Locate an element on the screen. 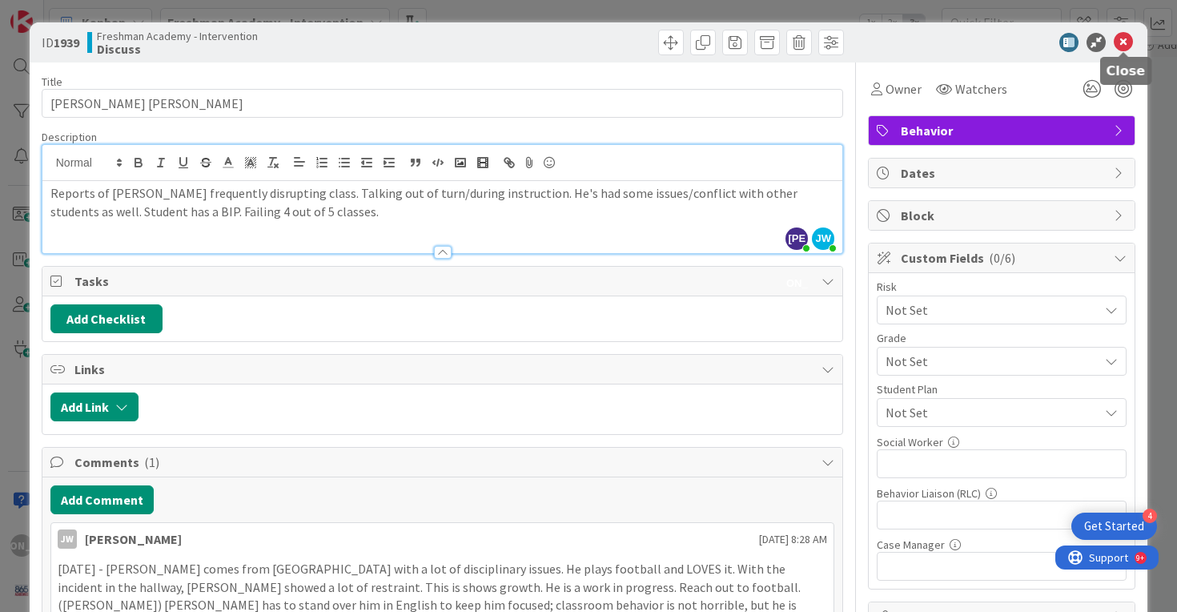 The width and height of the screenshot is (1177, 612). b: Discuss is located at coordinates (177, 49).